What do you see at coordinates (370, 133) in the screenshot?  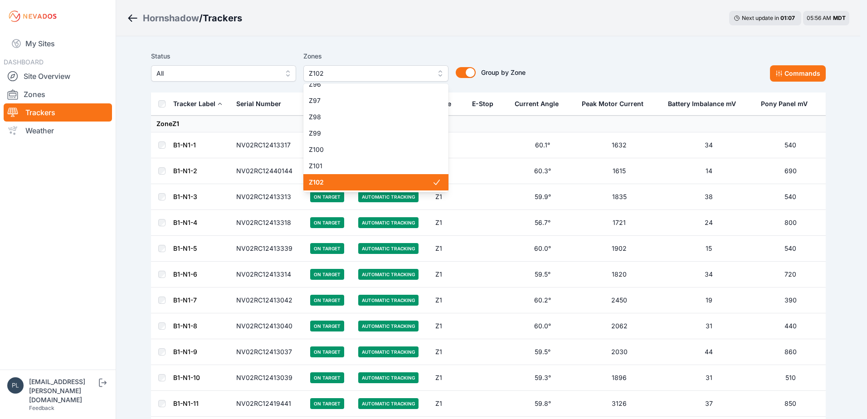 I see `span: Z99` at bounding box center [370, 133].